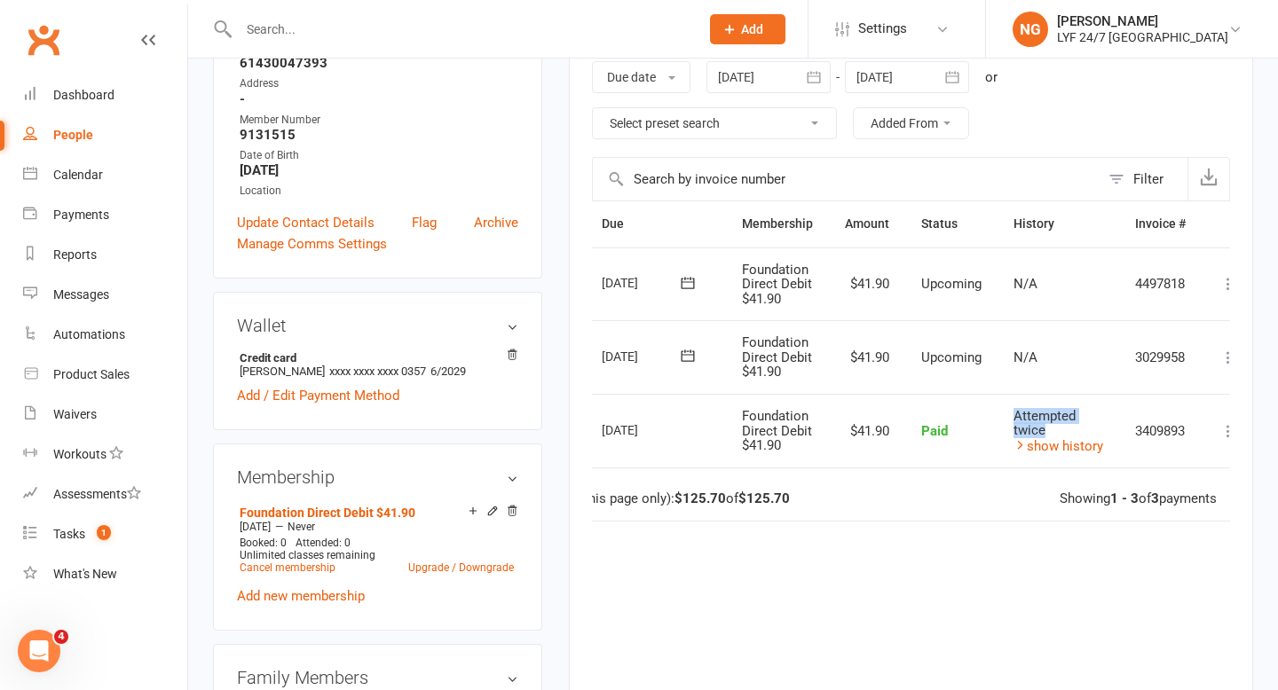 The height and width of the screenshot is (690, 1278). I want to click on strong: 61430047393, so click(379, 63).